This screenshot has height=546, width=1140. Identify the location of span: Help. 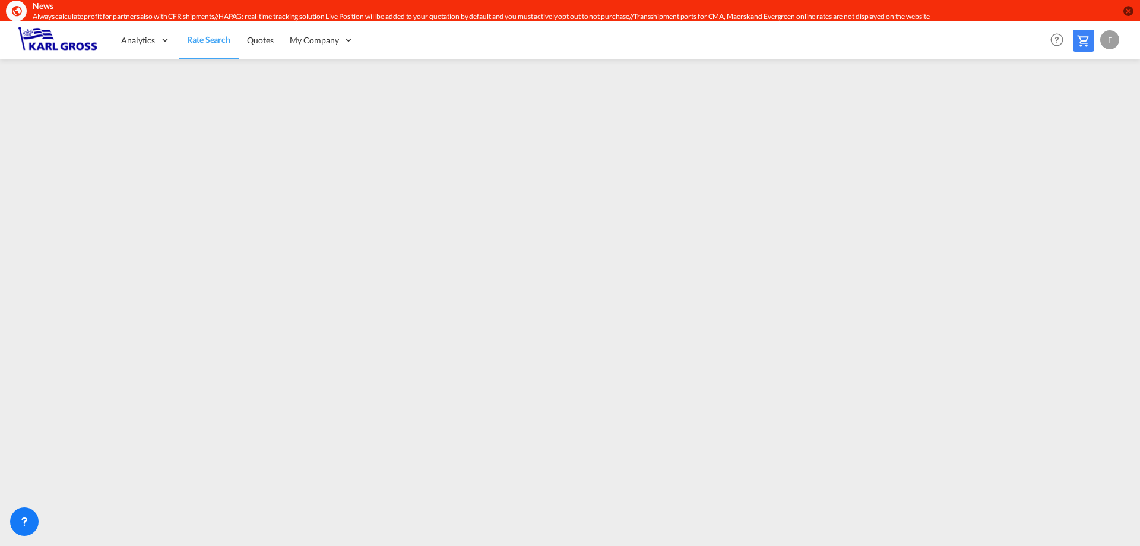
(1057, 40).